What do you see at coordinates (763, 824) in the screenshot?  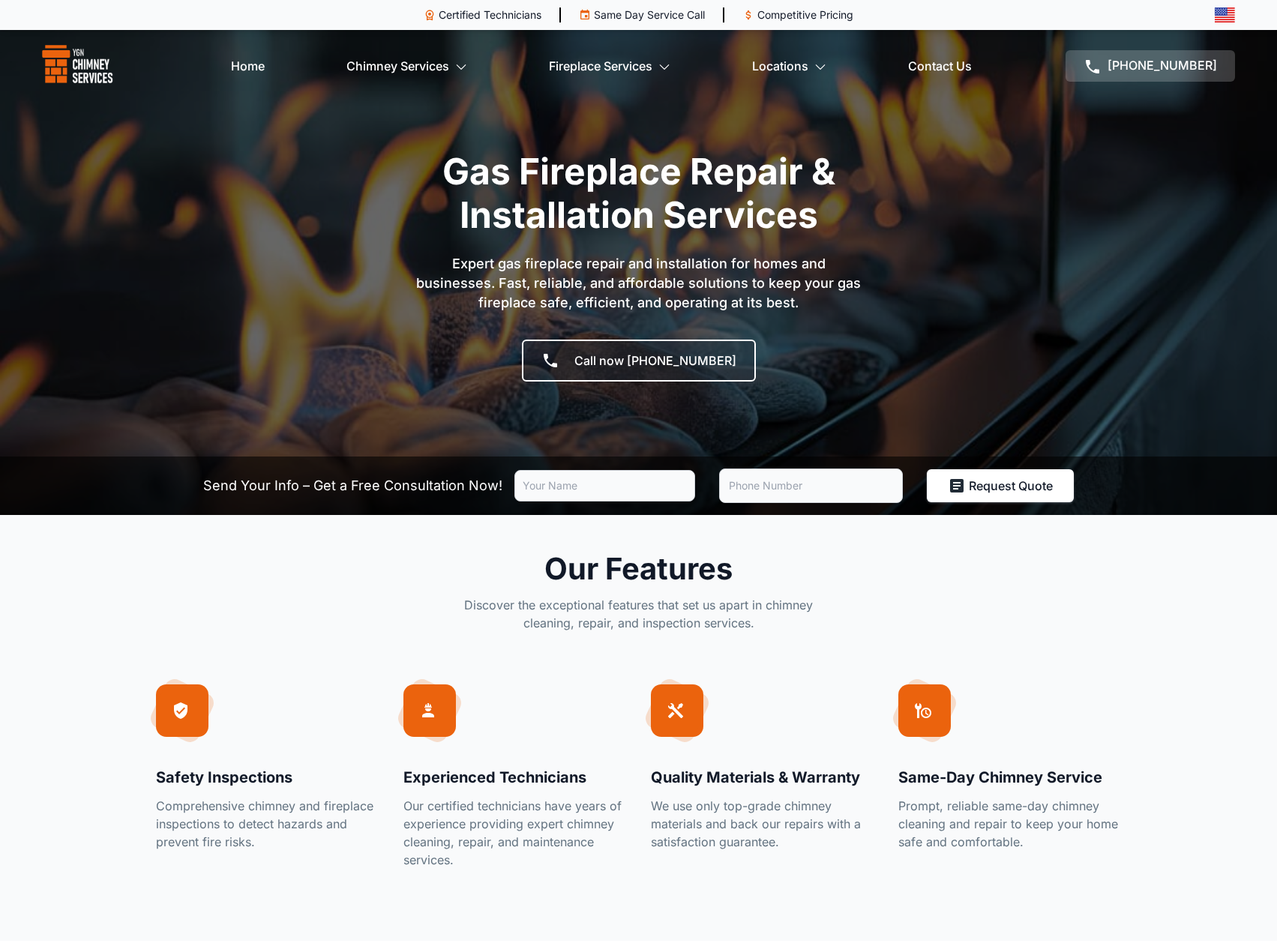 I see `p: We use only top-grade chimney materials and back our repairs with a satisfaction guarantee.` at bounding box center [763, 824].